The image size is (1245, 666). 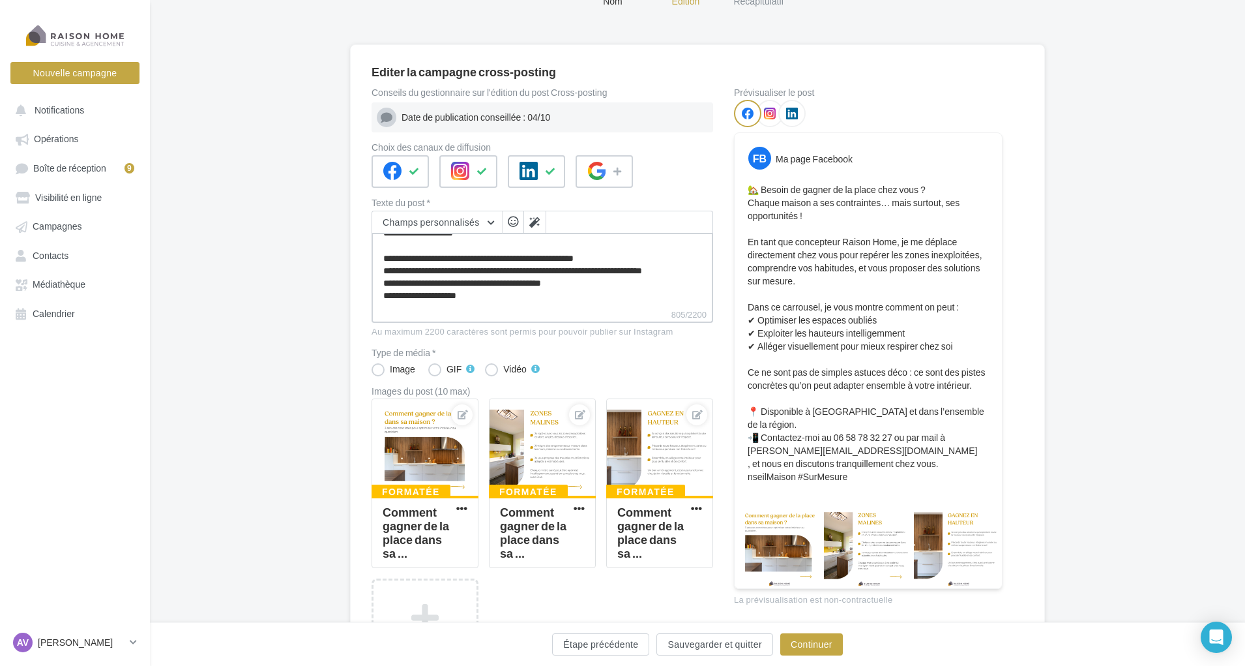 What do you see at coordinates (542, 315) in the screenshot?
I see `label: 805/2200` at bounding box center [542, 315].